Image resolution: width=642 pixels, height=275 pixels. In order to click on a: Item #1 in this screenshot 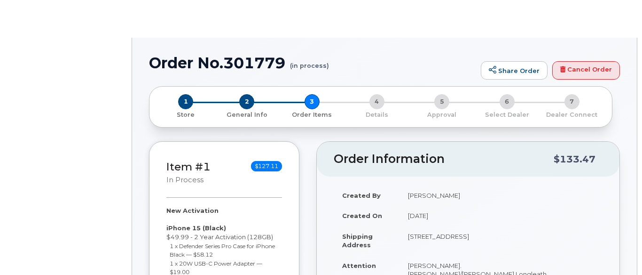, I will do `click(189, 166)`.